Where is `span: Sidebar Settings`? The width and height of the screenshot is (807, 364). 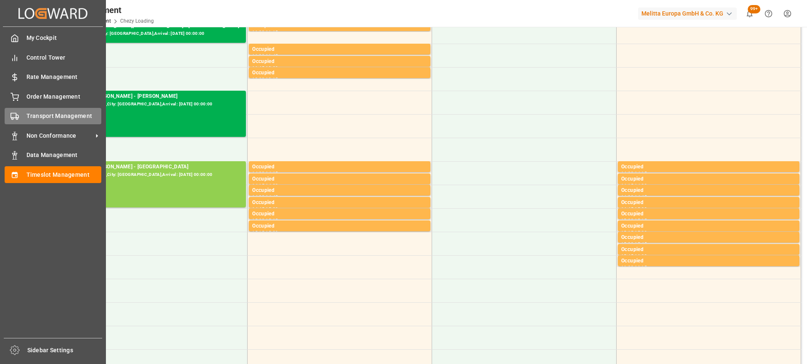
span: Sidebar Settings is located at coordinates (65, 350).